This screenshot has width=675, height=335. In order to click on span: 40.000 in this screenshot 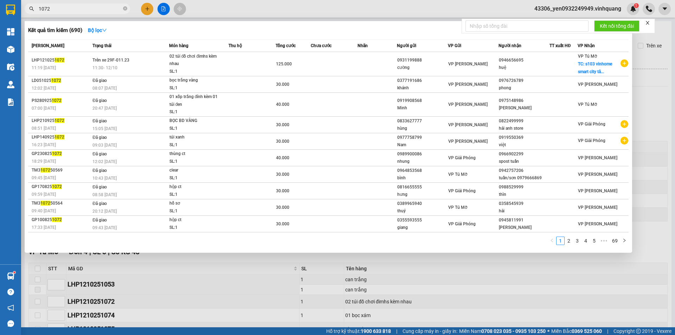, I will do `click(283, 158)`.